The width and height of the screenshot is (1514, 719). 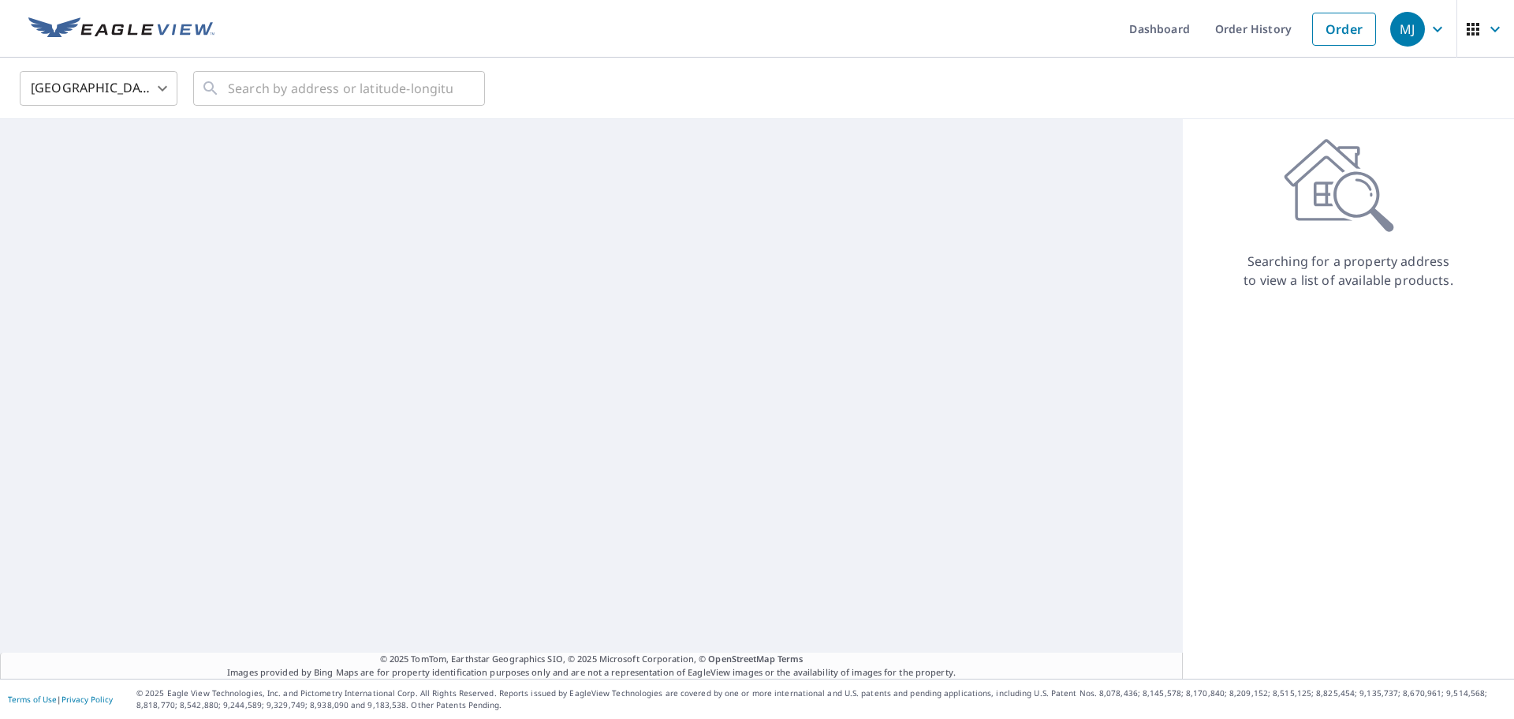 I want to click on p: © 2025 Eagle View Technologies, Inc. and Pictometry International Corp. All Rights Reserved. Repo..., so click(x=821, y=699).